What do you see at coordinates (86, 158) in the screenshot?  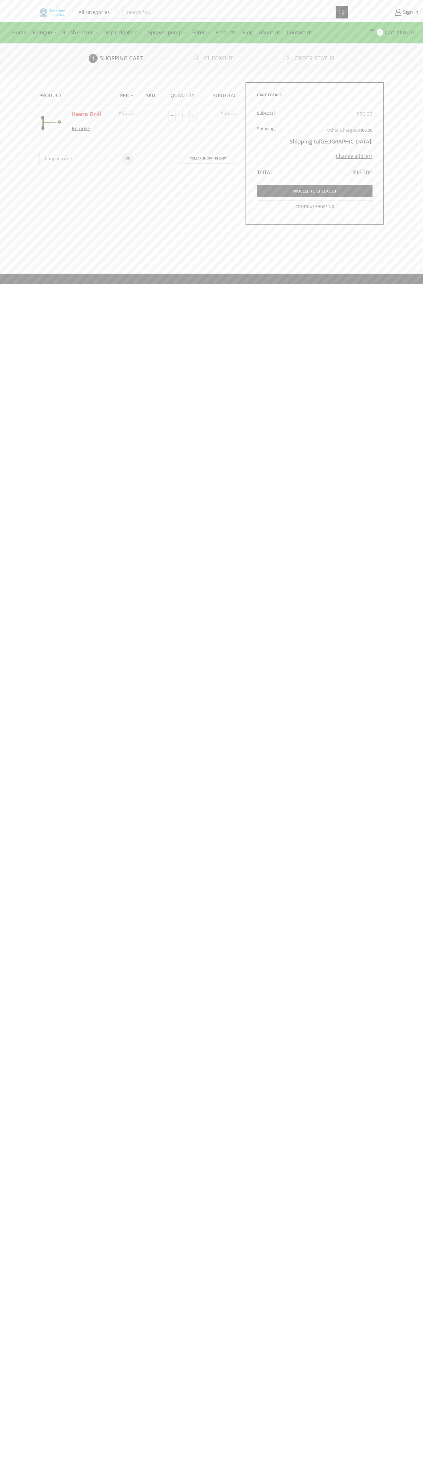 I see `input: Coupon code` at bounding box center [86, 158].